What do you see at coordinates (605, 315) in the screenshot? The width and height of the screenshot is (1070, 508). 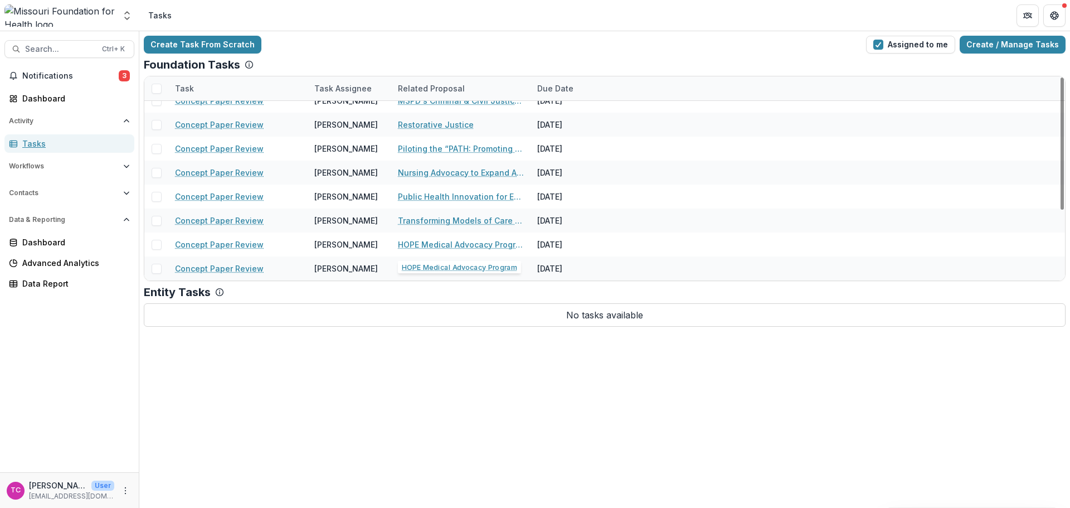 I see `p: No tasks available` at bounding box center [605, 315].